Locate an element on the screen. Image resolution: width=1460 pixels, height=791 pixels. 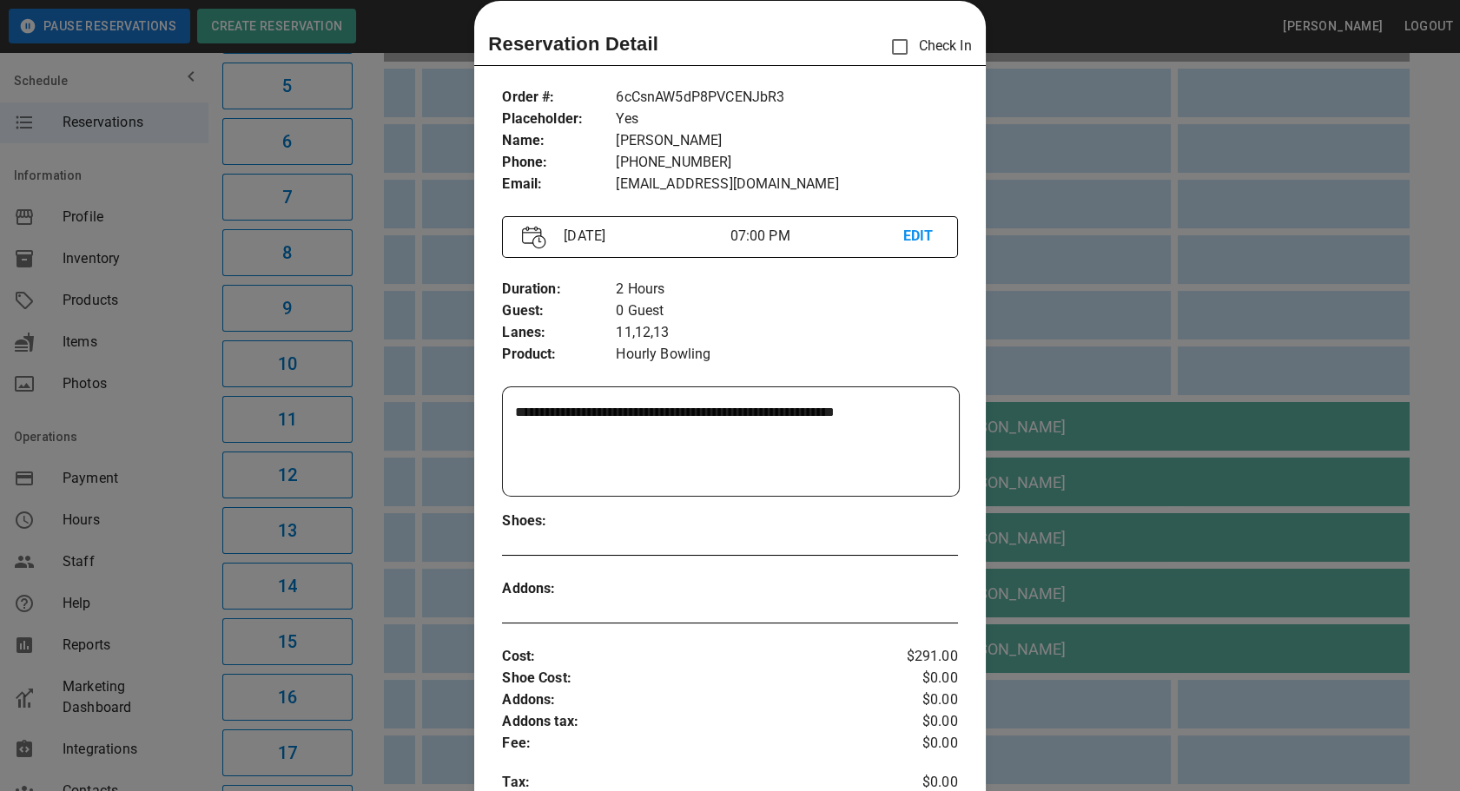
p: Lanes : is located at coordinates (559, 333).